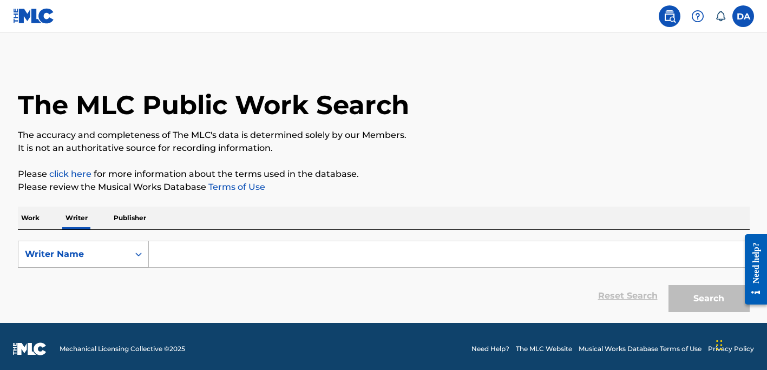 This screenshot has height=370, width=767. Describe the element at coordinates (213, 105) in the screenshot. I see `h1: The MLC Public Work Search` at that location.